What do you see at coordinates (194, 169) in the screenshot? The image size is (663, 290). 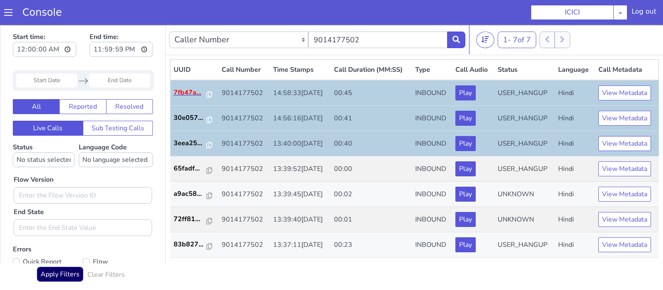 I see `a: a9ac58...` at bounding box center [194, 169].